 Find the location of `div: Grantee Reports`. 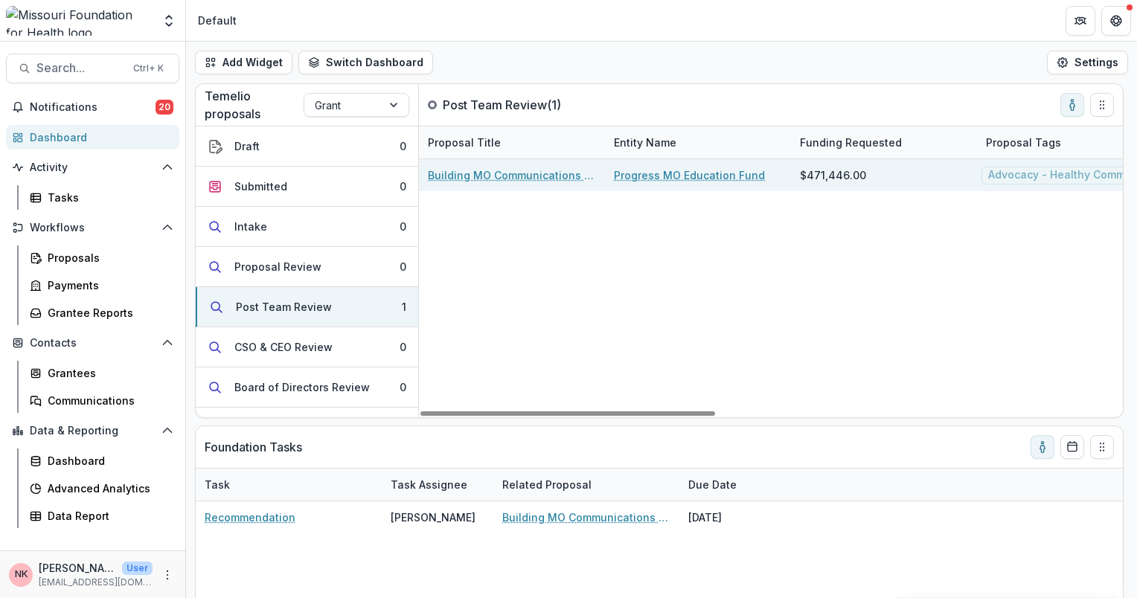

div: Grantee Reports is located at coordinates (107, 313).